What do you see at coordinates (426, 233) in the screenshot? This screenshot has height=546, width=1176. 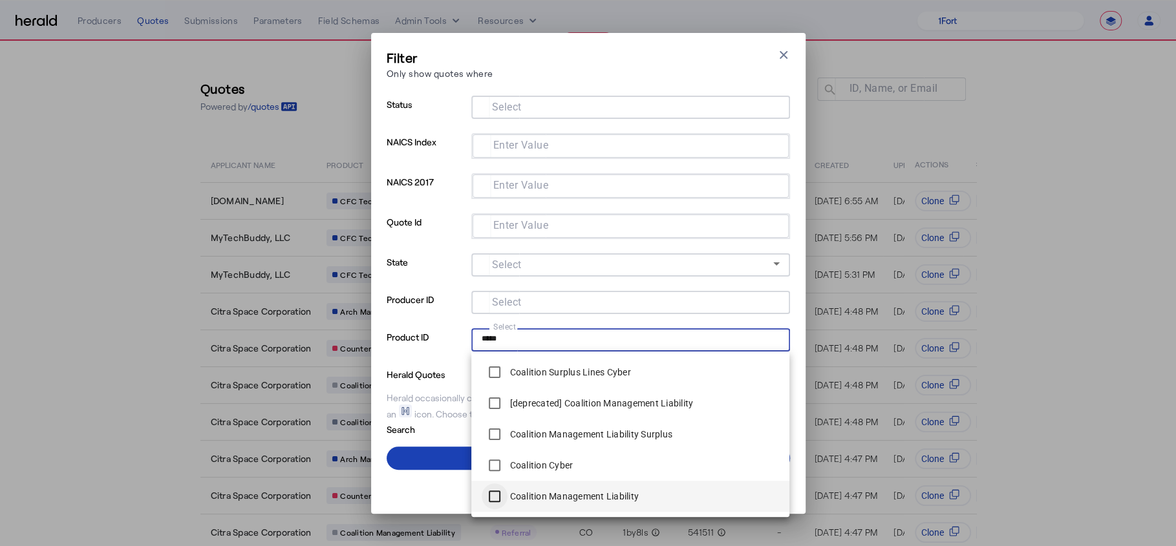 I see `p: Quote Id` at bounding box center [426, 233].